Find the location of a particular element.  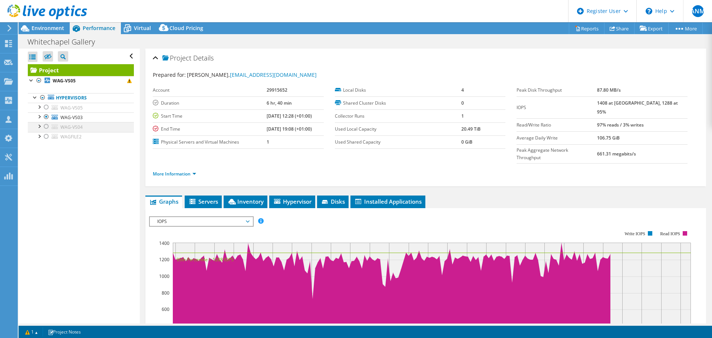

label: Physical Servers and Virtual Machines is located at coordinates (209, 142).